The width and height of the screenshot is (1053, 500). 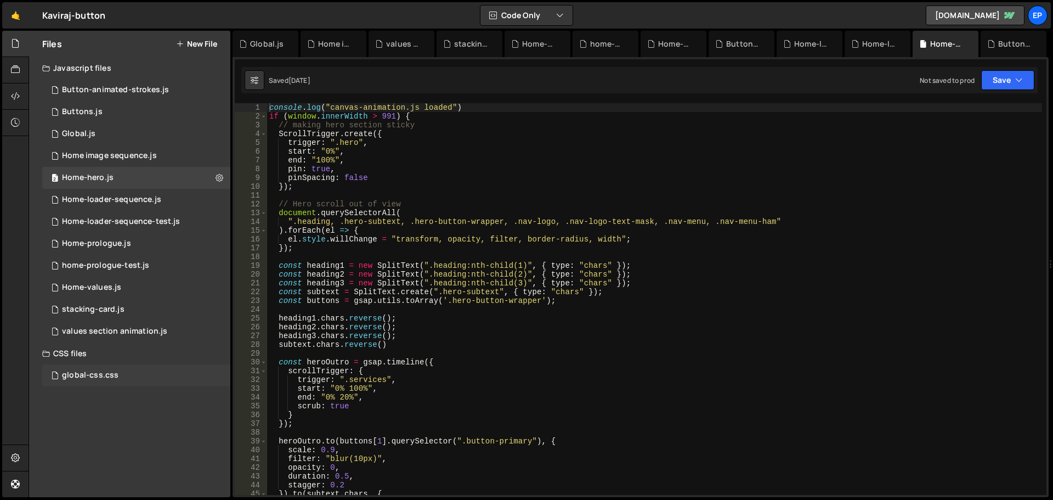 What do you see at coordinates (73, 15) in the screenshot?
I see `div: Kaviraj-button` at bounding box center [73, 15].